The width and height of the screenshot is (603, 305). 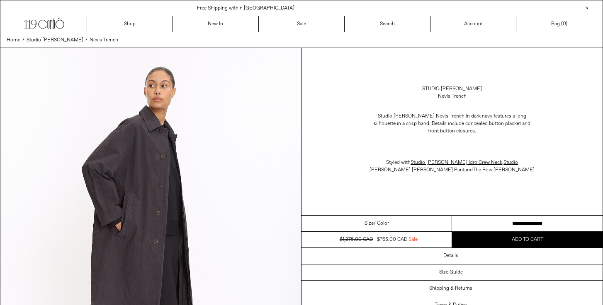 What do you see at coordinates (13, 40) in the screenshot?
I see `span: Home` at bounding box center [13, 40].